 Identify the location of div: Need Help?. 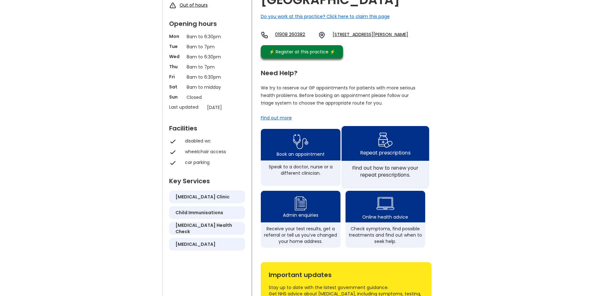
(343, 71).